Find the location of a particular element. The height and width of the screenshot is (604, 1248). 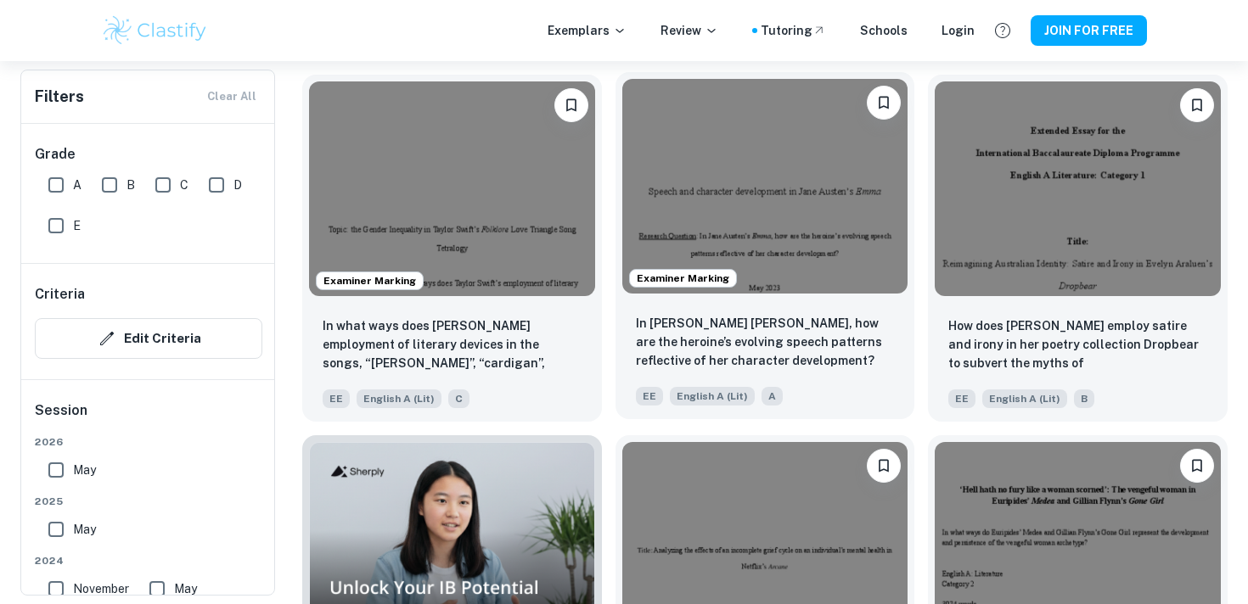

button: Edit Criteria is located at coordinates (149, 339).